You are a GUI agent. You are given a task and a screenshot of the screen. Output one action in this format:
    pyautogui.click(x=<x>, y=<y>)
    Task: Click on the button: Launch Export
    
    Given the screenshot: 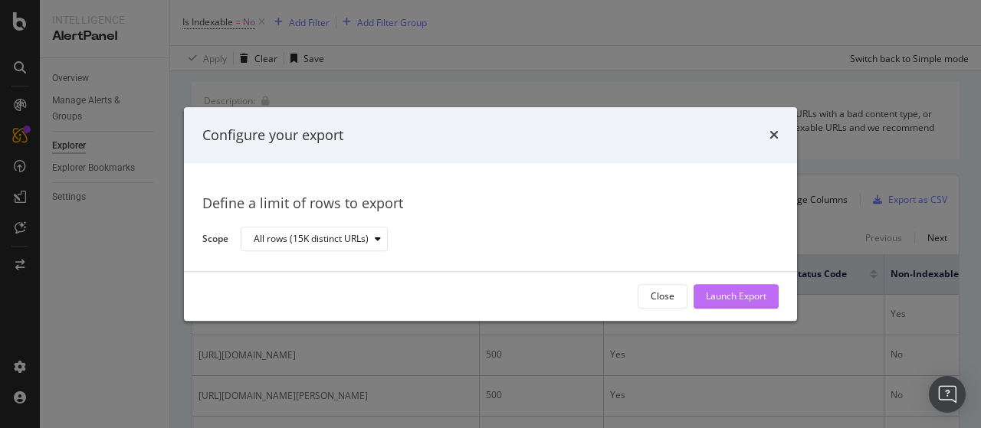 What is the action you would take?
    pyautogui.click(x=735, y=296)
    